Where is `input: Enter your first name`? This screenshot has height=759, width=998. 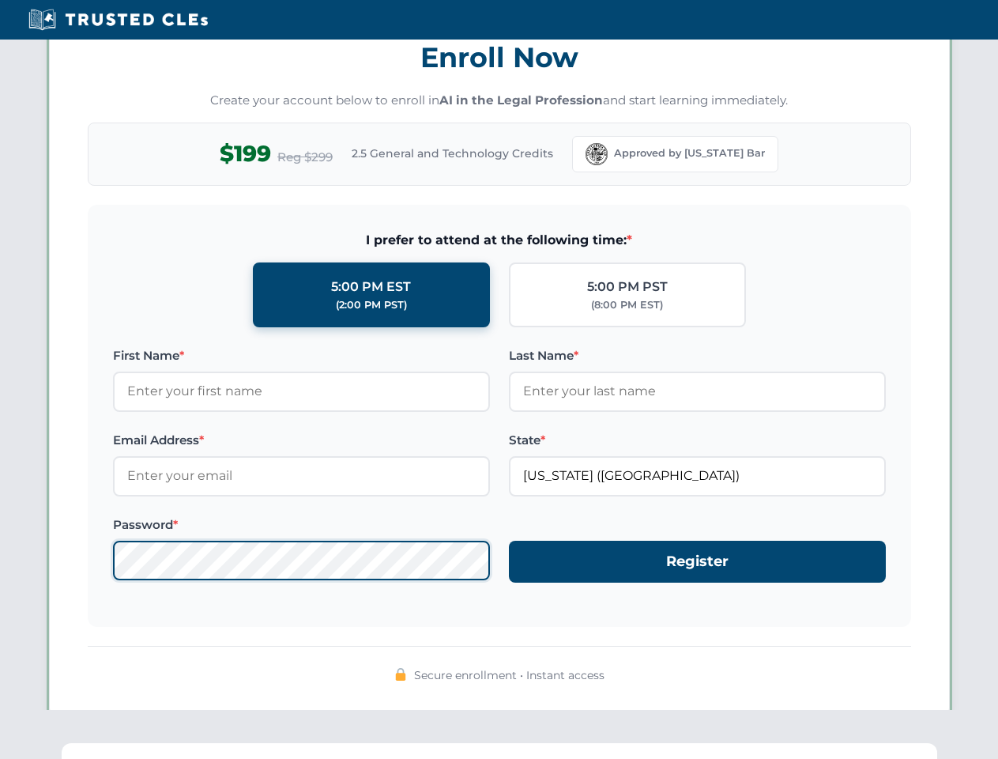 input: Enter your first name is located at coordinates (301, 391).